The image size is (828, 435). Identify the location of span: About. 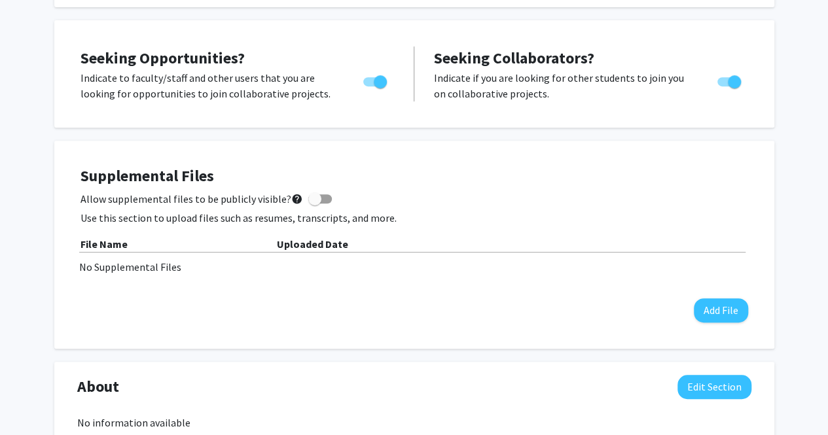
(98, 387).